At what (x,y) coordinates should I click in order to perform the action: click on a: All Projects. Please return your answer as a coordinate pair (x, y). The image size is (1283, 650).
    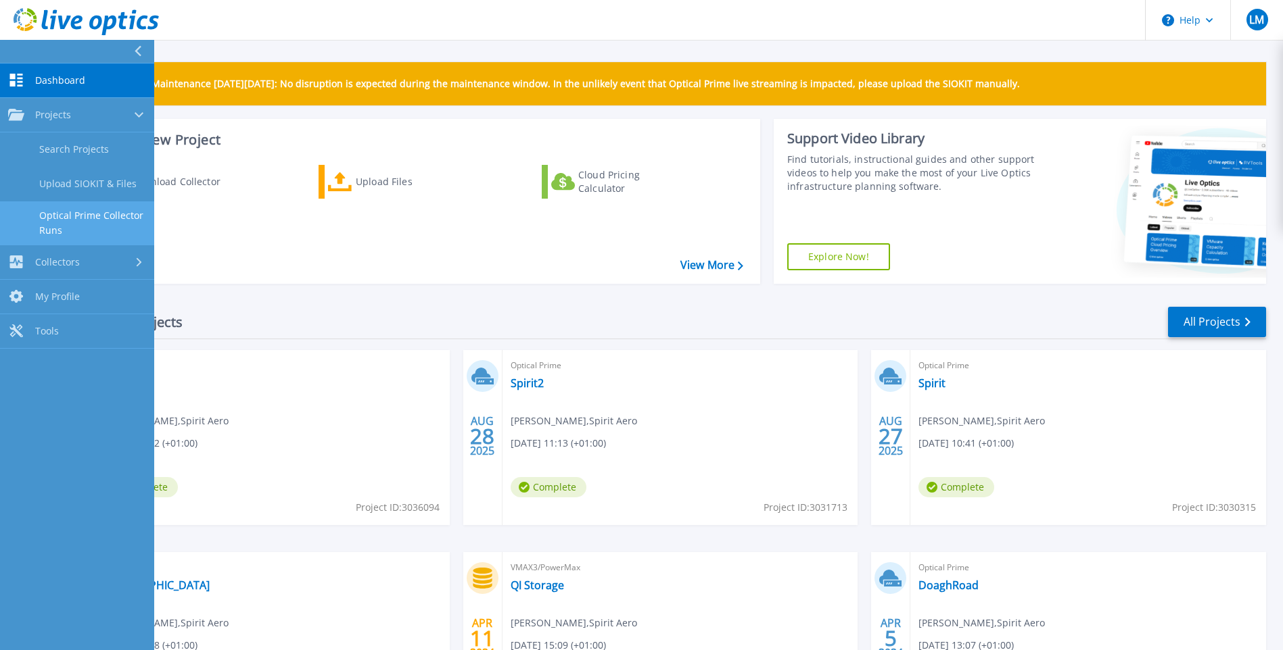
    Looking at the image, I should click on (1216, 322).